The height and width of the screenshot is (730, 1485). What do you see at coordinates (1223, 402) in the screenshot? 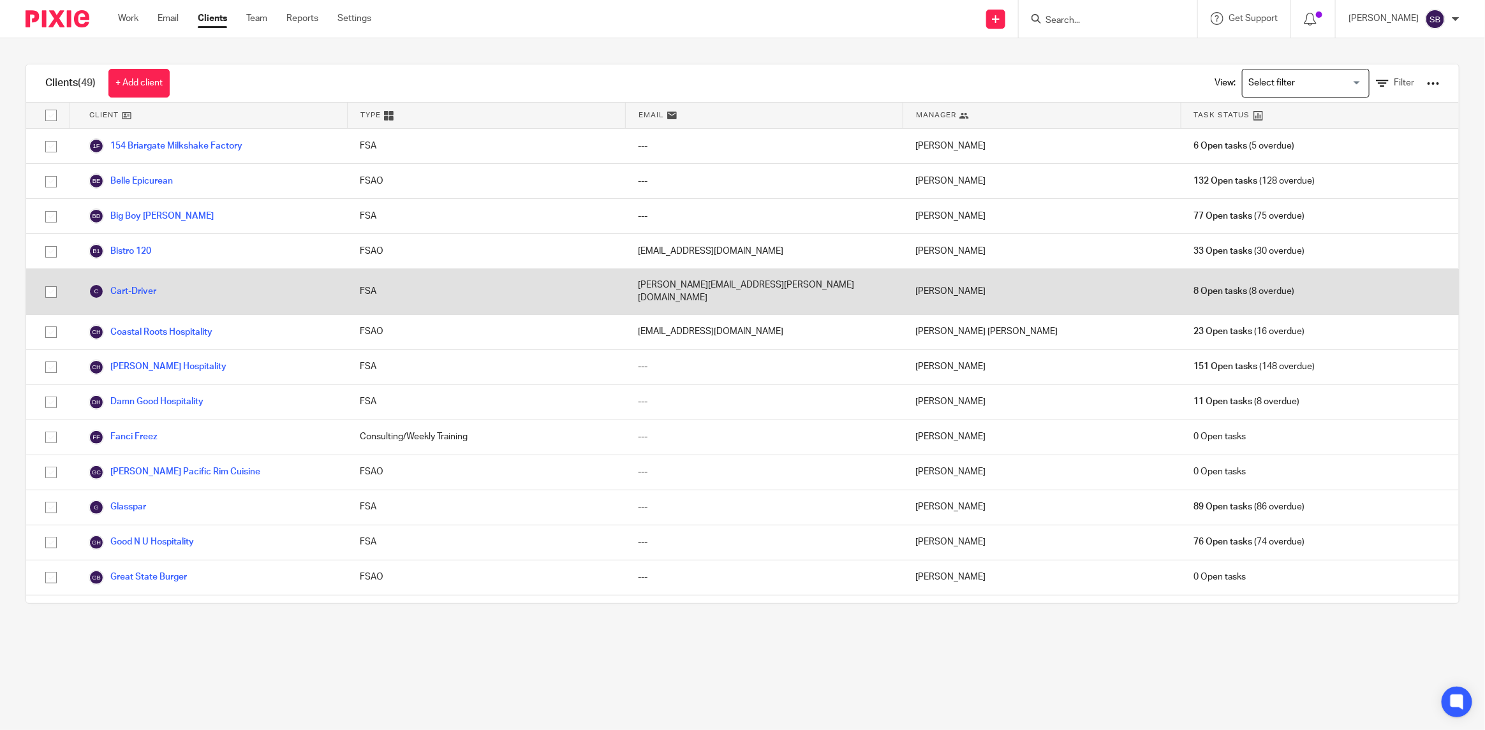
I see `span: 11 Open tasks` at bounding box center [1223, 402].